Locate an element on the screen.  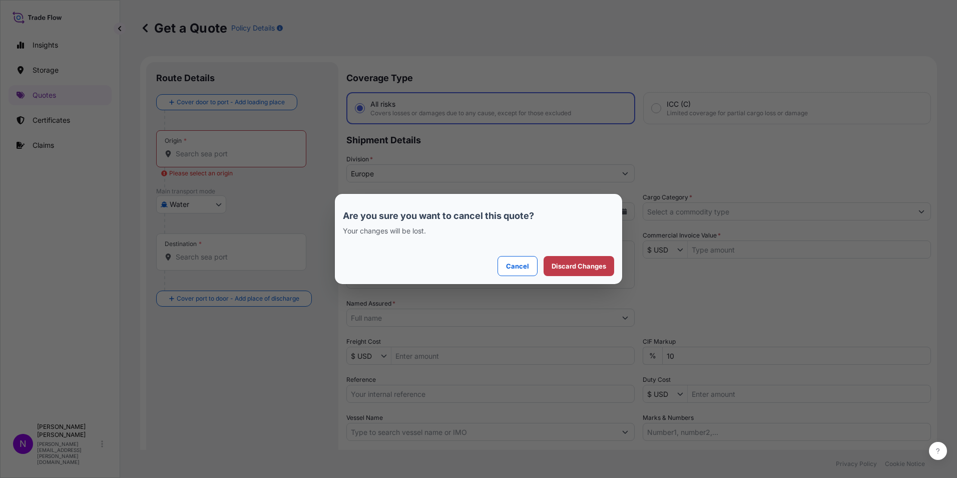
p: Are you sure you want to cancel this quote? is located at coordinates (479, 216).